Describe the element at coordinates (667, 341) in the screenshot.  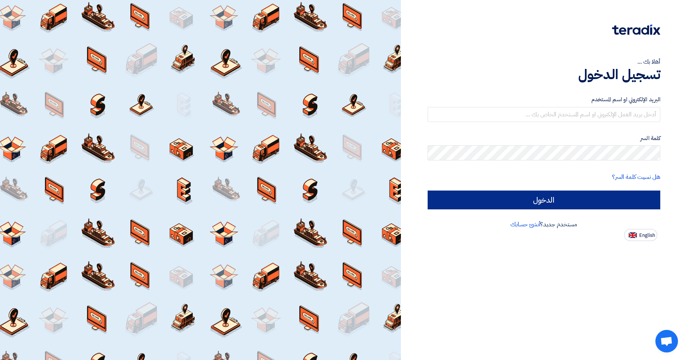
I see `a: Open chat` at that location.